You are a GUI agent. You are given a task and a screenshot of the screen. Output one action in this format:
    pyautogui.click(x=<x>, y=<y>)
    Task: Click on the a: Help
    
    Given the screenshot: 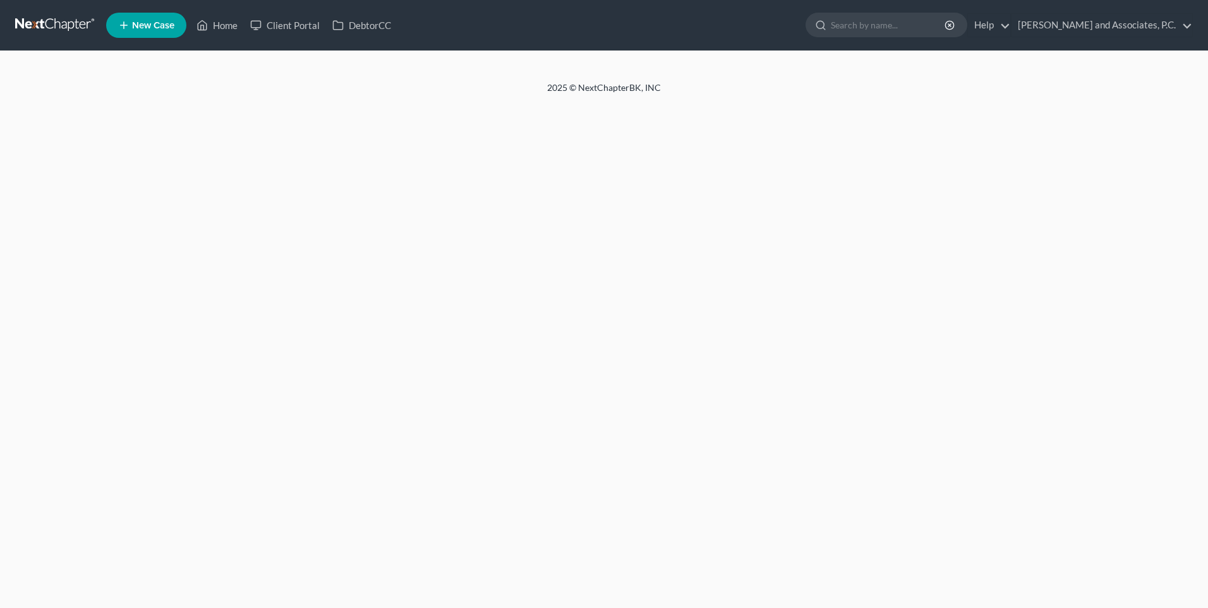 What is the action you would take?
    pyautogui.click(x=989, y=25)
    